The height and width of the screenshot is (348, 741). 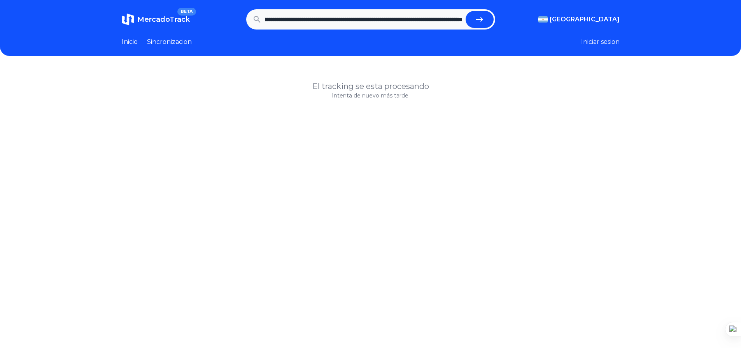 I want to click on a: MercadoTrackBETA, so click(x=156, y=19).